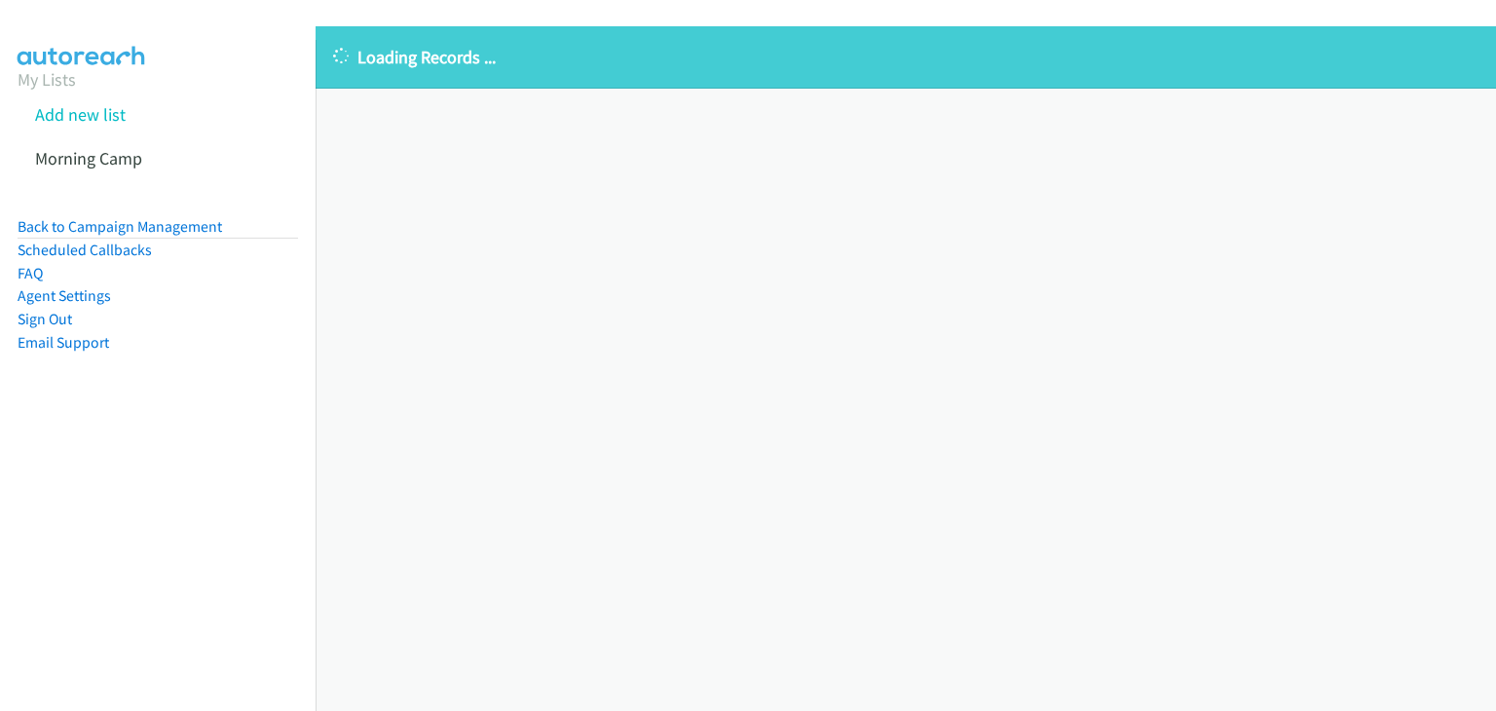 The height and width of the screenshot is (711, 1496). Describe the element at coordinates (120, 226) in the screenshot. I see `a: Back to Campaign Management` at that location.